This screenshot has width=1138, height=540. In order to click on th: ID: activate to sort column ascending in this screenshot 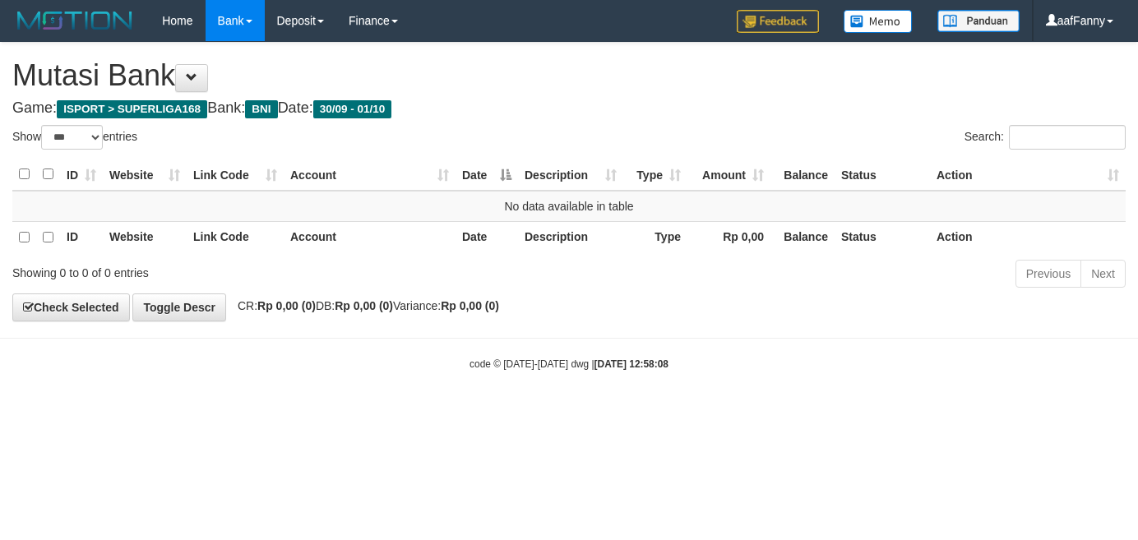, I will do `click(81, 174)`.